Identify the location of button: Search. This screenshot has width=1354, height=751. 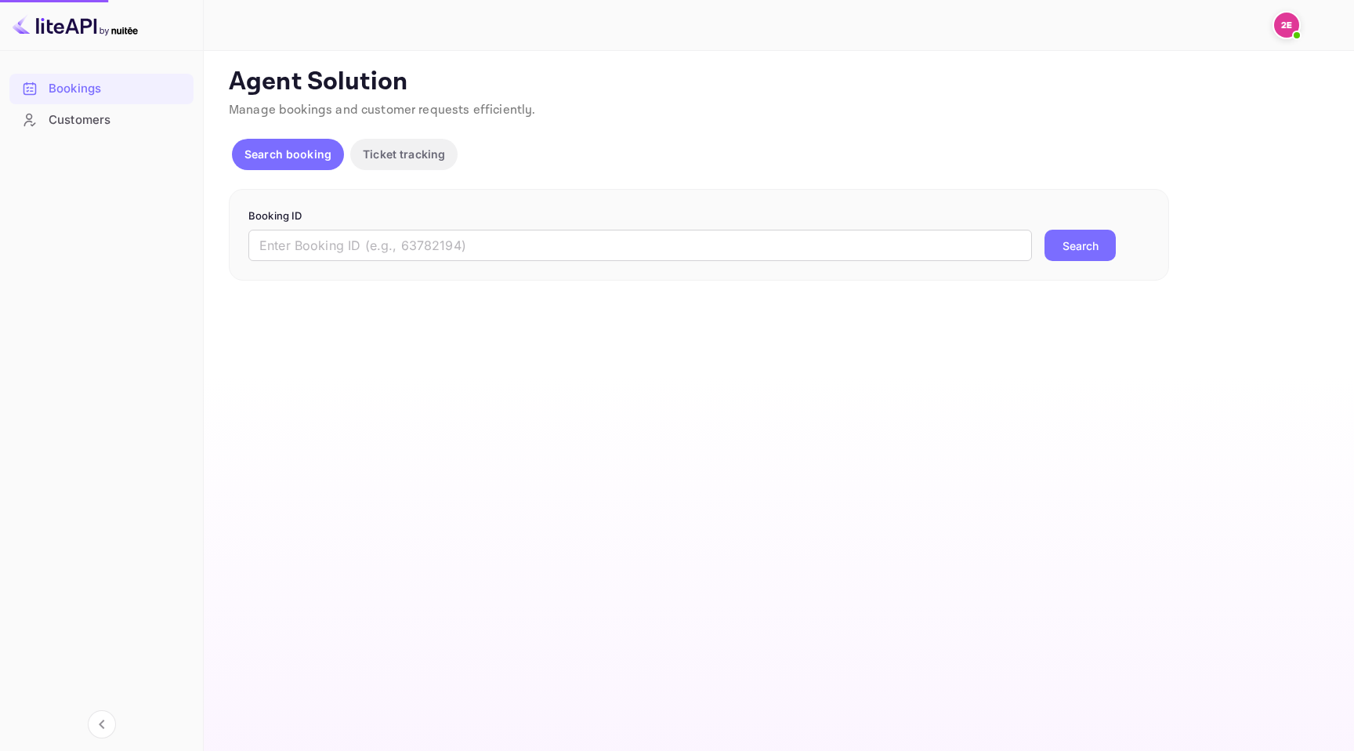
(1080, 245).